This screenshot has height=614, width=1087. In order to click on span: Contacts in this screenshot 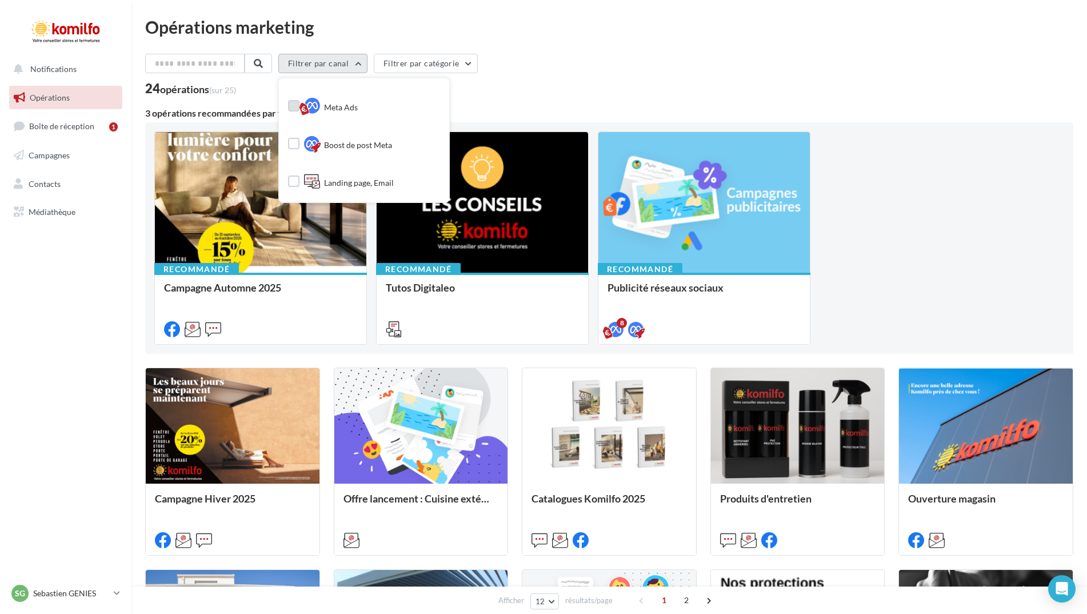, I will do `click(45, 183)`.